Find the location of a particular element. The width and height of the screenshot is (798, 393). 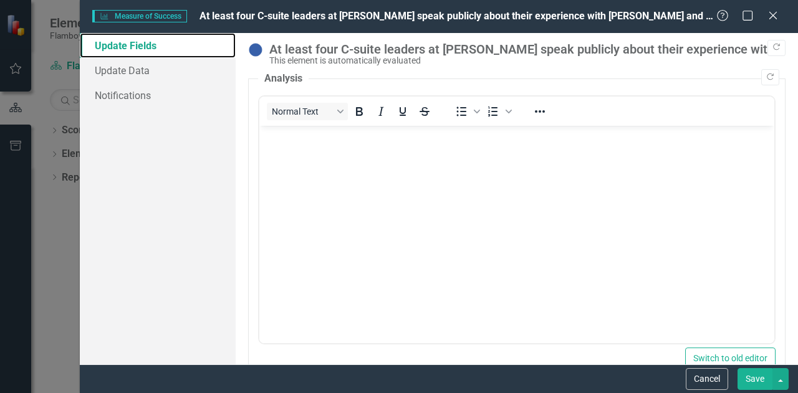

button: Switch to old editor is located at coordinates (730, 358).